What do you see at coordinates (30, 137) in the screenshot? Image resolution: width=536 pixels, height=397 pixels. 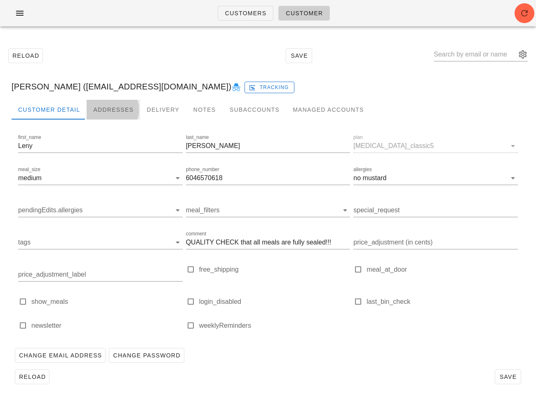 I see `label: first_name` at bounding box center [30, 137].